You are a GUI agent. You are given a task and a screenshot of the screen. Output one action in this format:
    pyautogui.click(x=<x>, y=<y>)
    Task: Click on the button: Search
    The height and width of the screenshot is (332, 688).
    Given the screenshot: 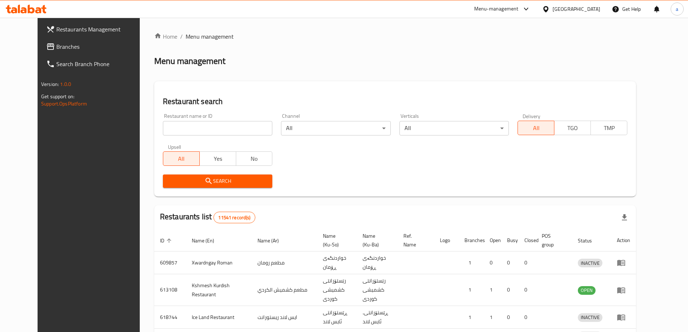 What is the action you would take?
    pyautogui.click(x=218, y=181)
    